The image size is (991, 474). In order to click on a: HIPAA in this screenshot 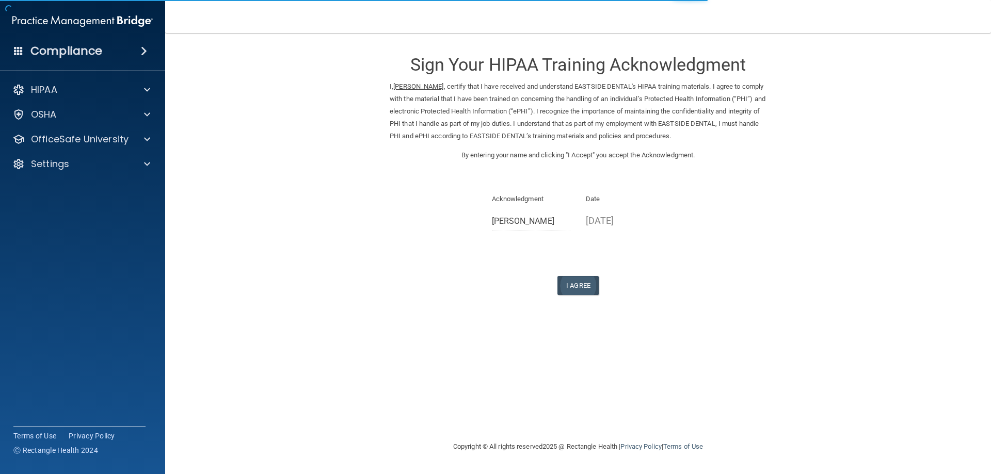, I will do `click(81, 90)`.